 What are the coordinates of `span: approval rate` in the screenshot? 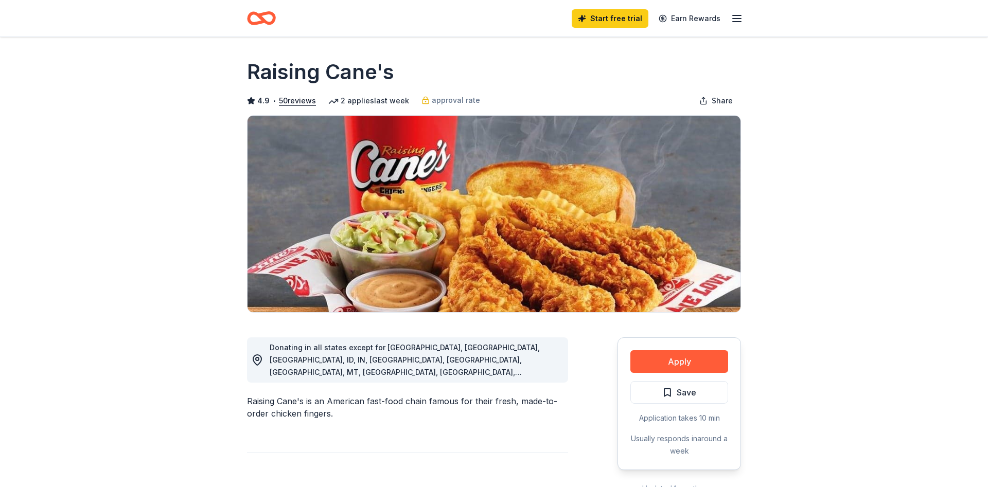 It's located at (456, 100).